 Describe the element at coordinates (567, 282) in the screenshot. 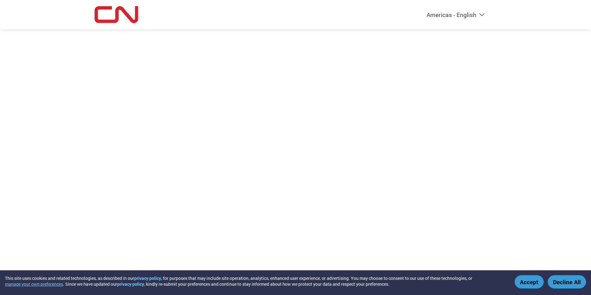

I see `button: Decline All` at that location.